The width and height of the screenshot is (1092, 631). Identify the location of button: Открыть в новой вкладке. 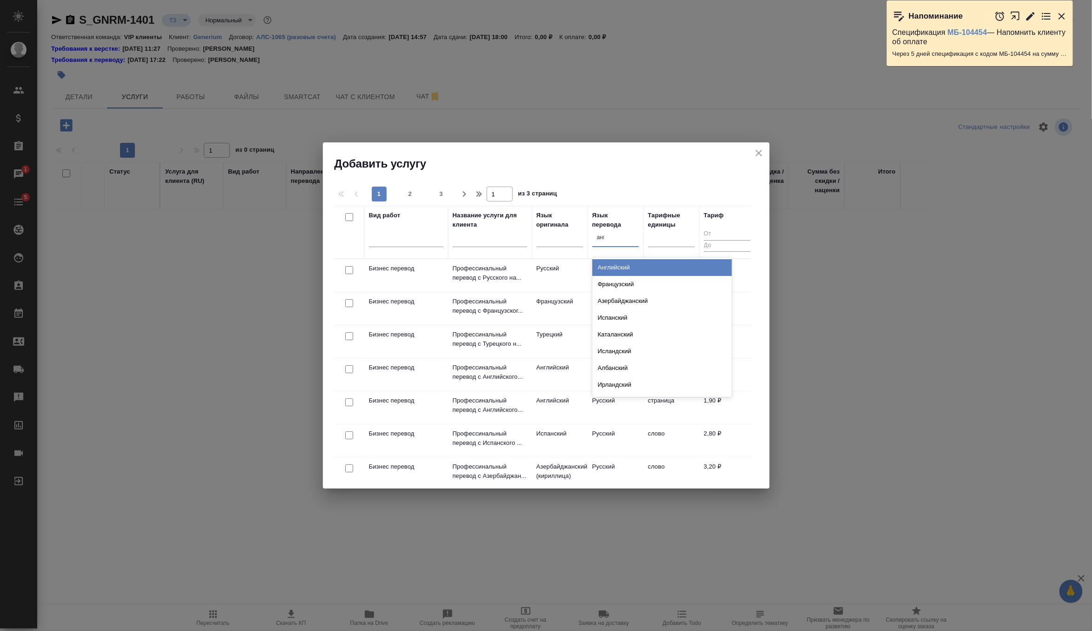
(1015, 16).